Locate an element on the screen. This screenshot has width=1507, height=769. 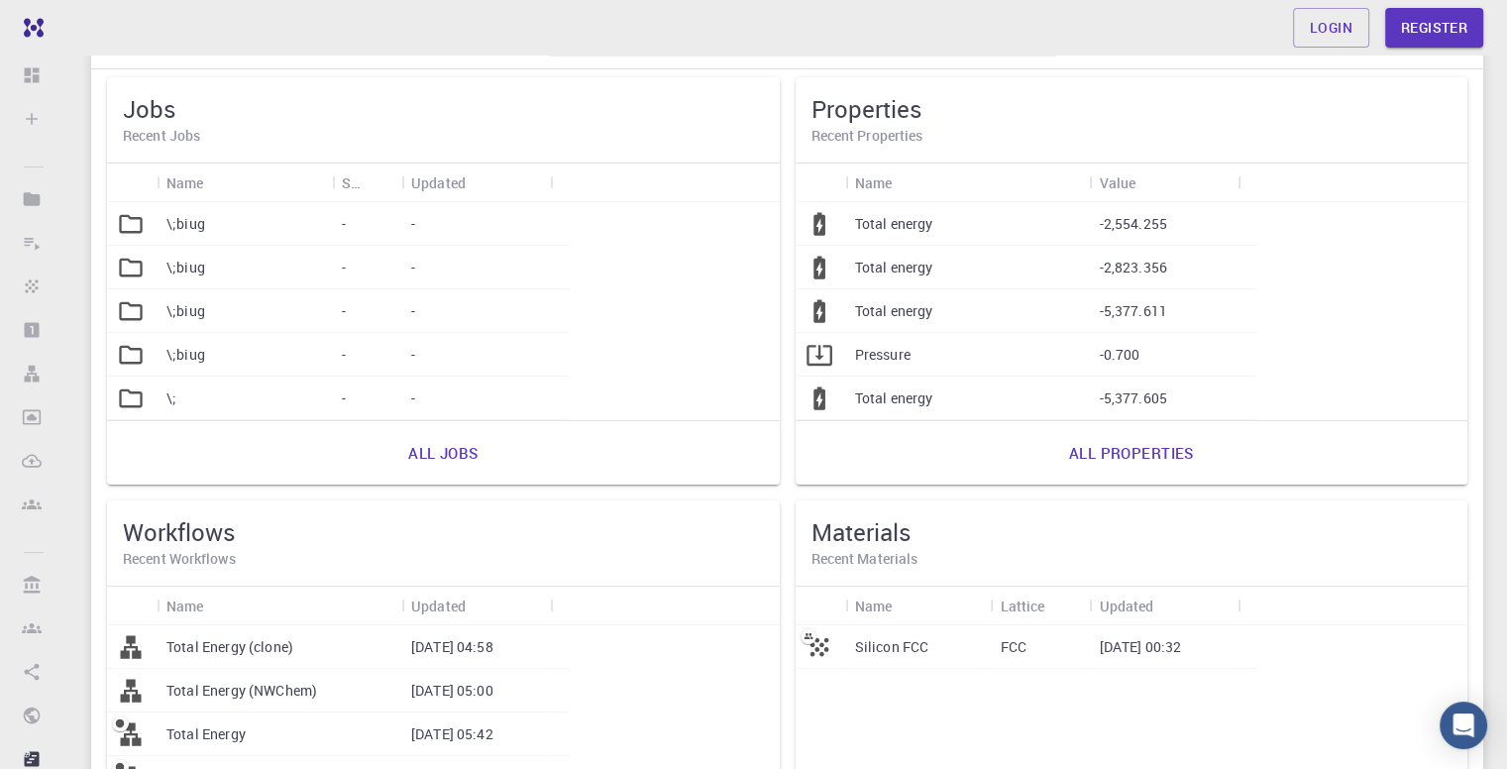
div: Open Intercom Messenger is located at coordinates (1463, 725).